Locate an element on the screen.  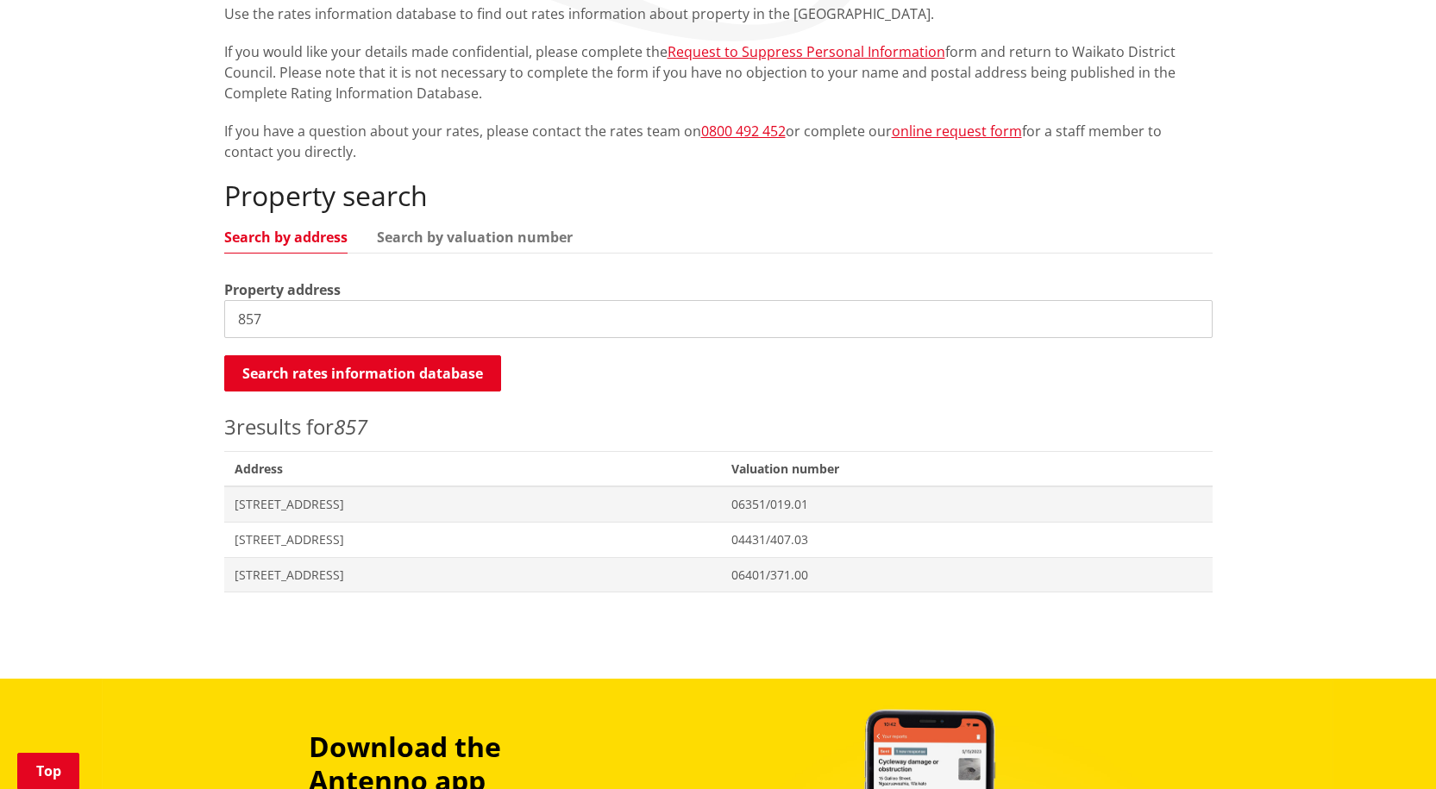
h2: Property search is located at coordinates (719, 196).